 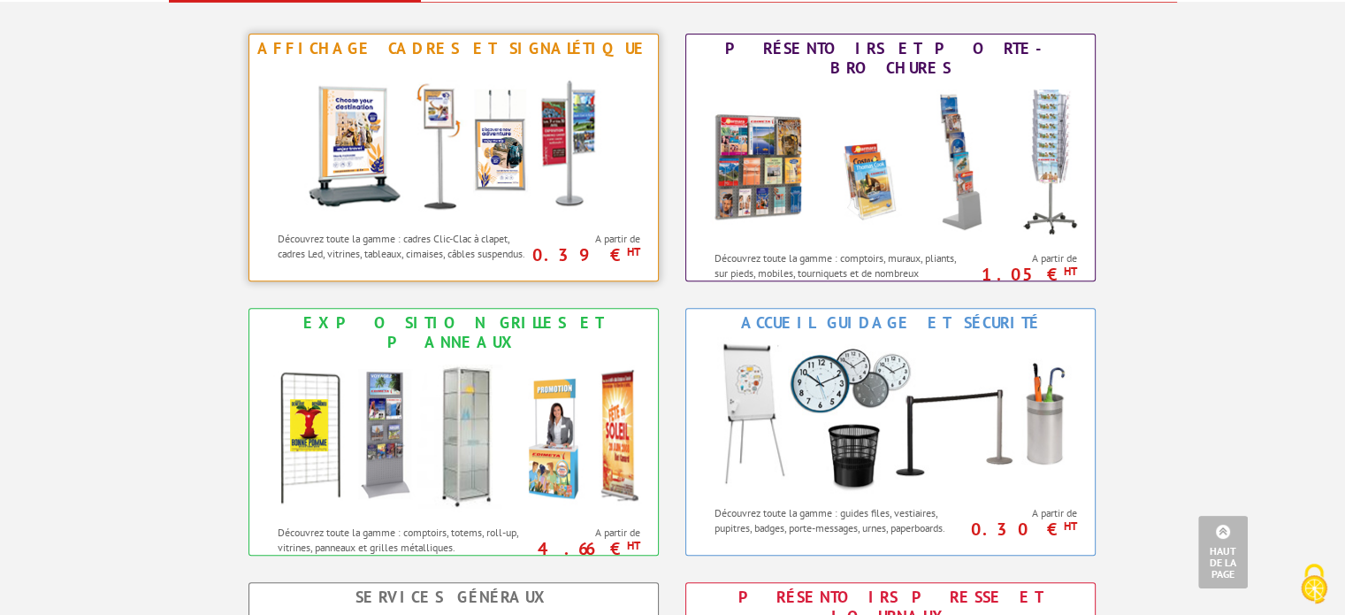 What do you see at coordinates (454, 142) in the screenshot?
I see `img: Affichage Cadres et Signalétique` at bounding box center [454, 142].